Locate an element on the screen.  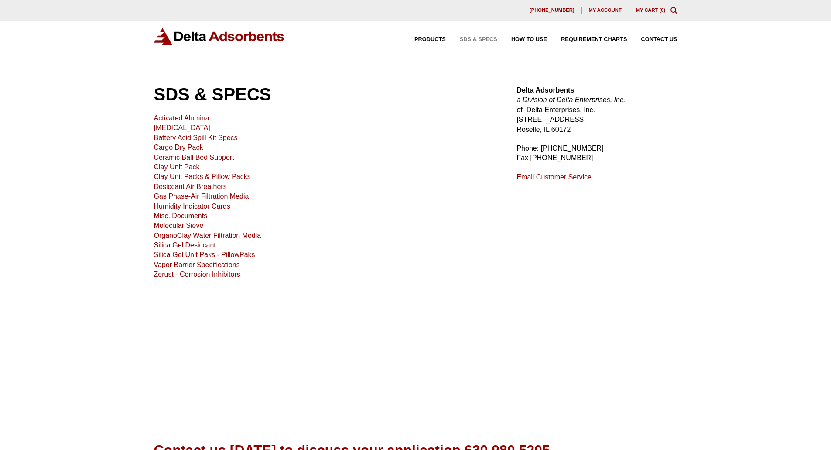
a: Contact Us is located at coordinates (652, 39).